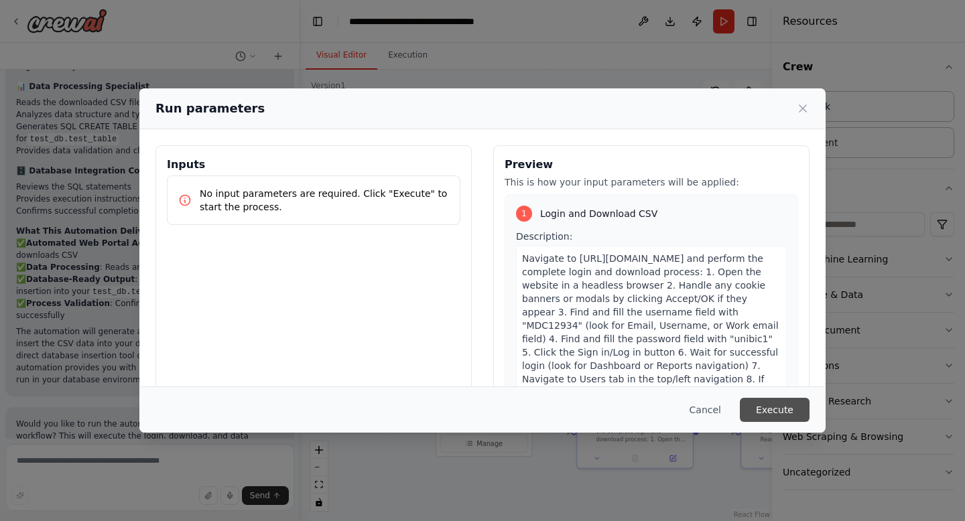  What do you see at coordinates (324, 200) in the screenshot?
I see `p: No input parameters are required. Click "Execute" to start the process.` at bounding box center [324, 200].